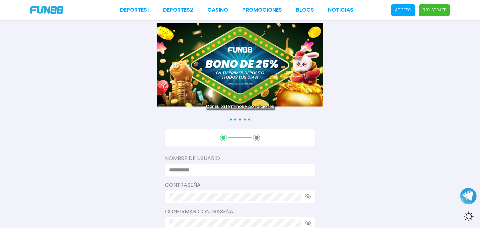 This screenshot has height=228, width=480. What do you see at coordinates (240, 185) in the screenshot?
I see `label: Contraseña` at bounding box center [240, 185].